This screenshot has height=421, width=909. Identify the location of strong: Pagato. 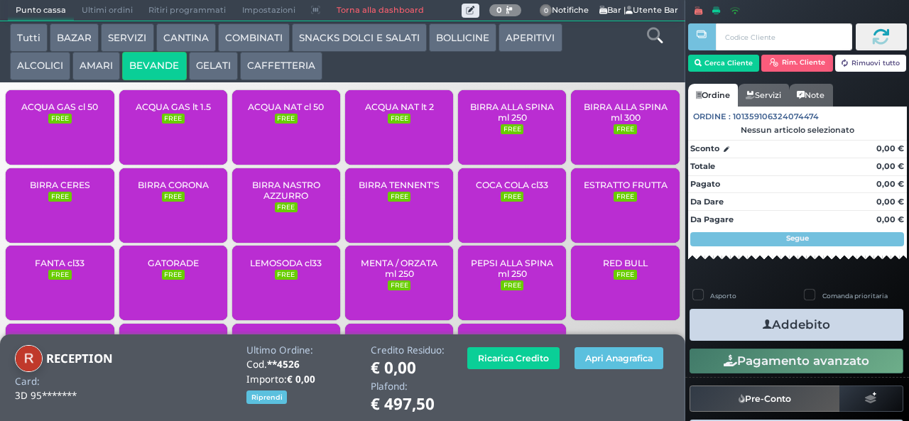
(705, 184).